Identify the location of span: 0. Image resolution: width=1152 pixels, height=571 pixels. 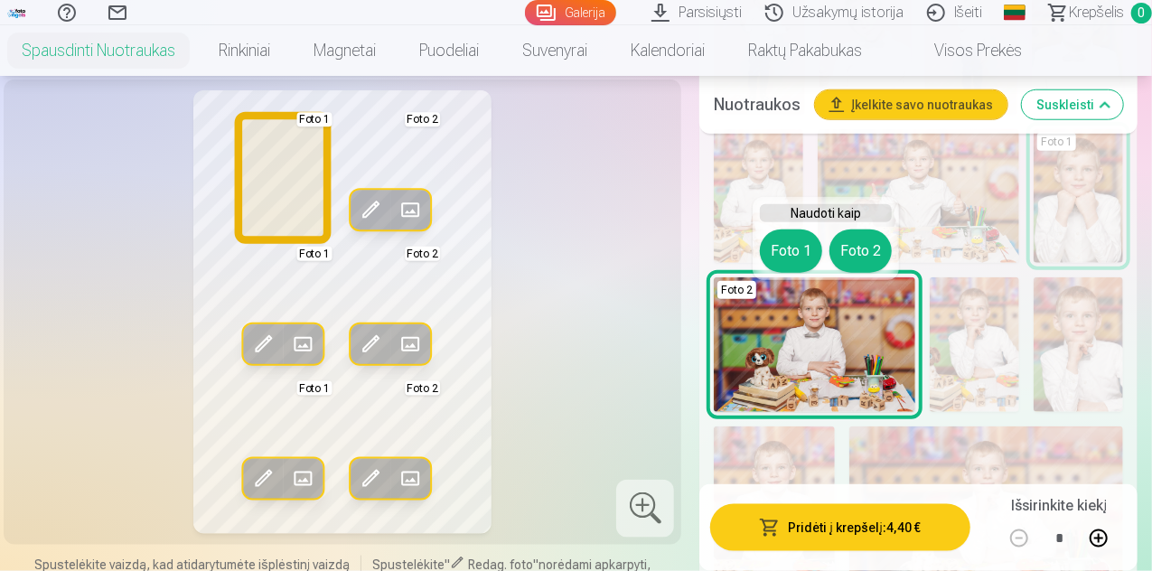
(1141, 13).